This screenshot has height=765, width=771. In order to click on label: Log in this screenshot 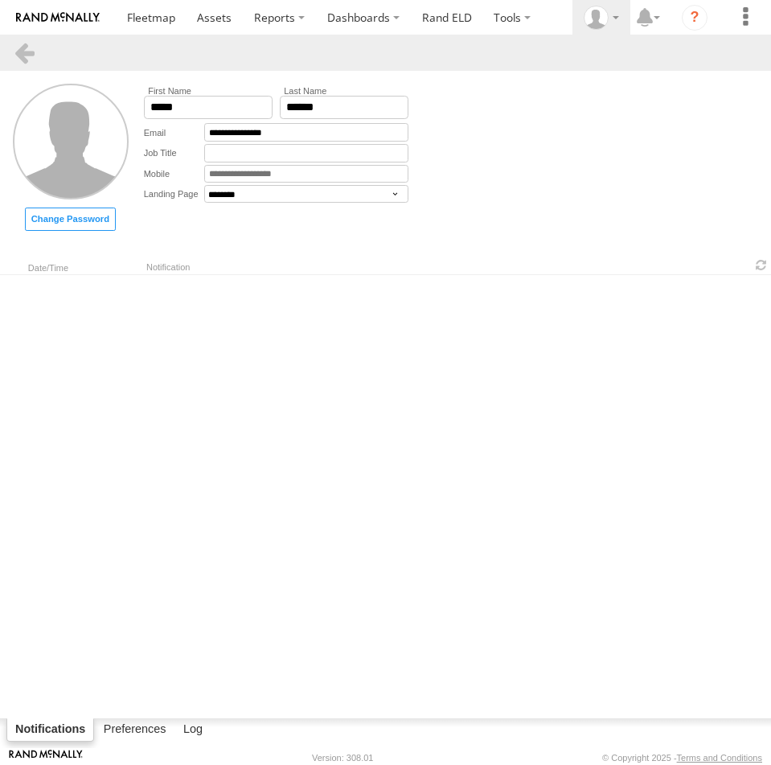, I will do `click(193, 730)`.